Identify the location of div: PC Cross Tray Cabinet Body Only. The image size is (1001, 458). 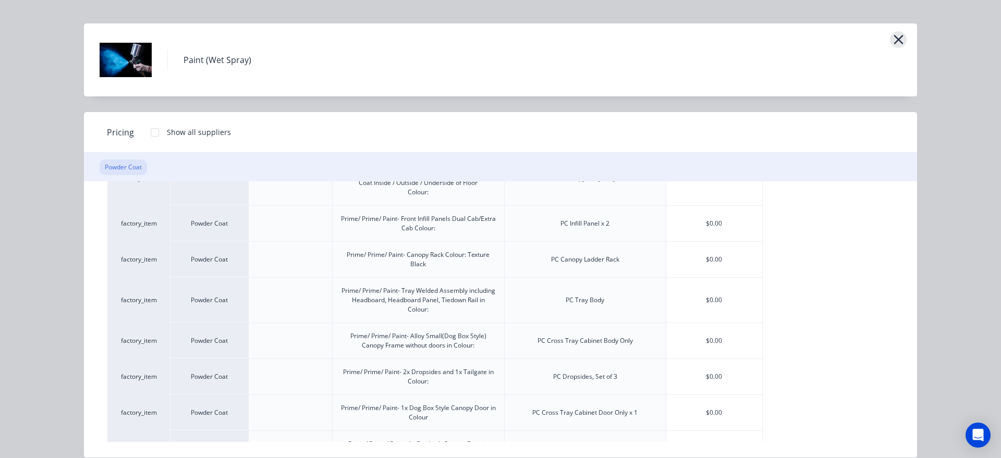
(585, 341).